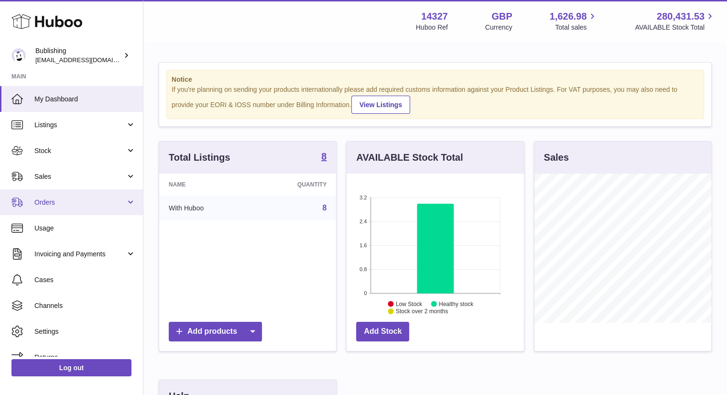  Describe the element at coordinates (382, 331) in the screenshot. I see `a: Add Stock` at that location.